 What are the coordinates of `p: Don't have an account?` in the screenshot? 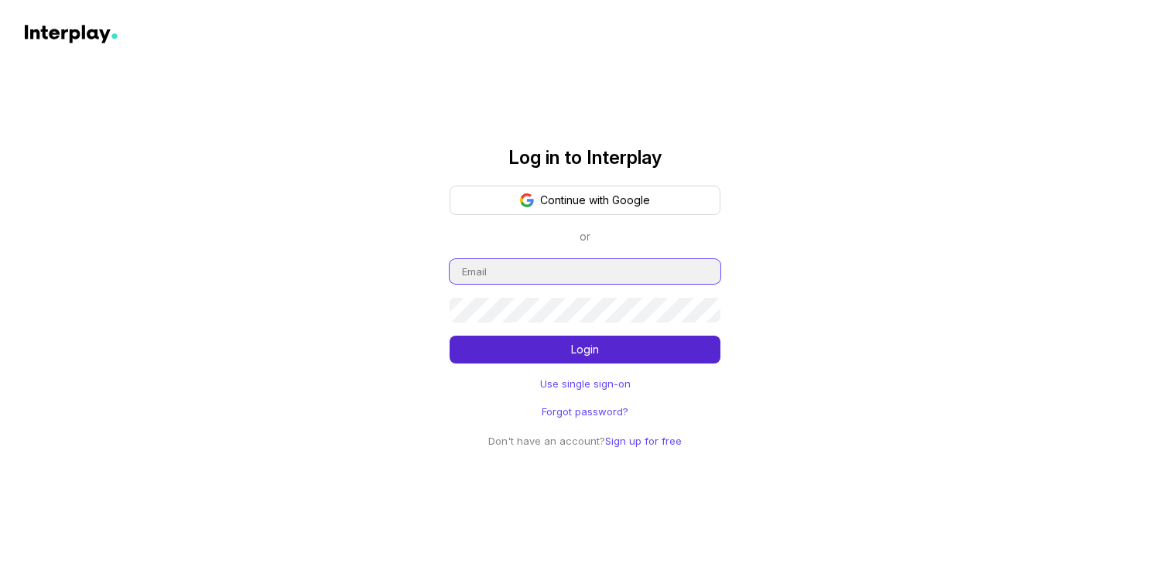 It's located at (585, 441).